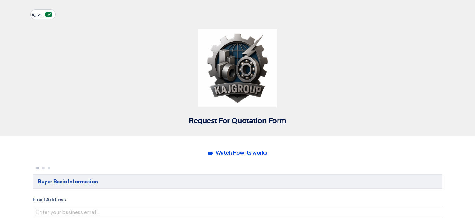  Describe the element at coordinates (238, 212) in the screenshot. I see `input: Enter your business email...` at that location.